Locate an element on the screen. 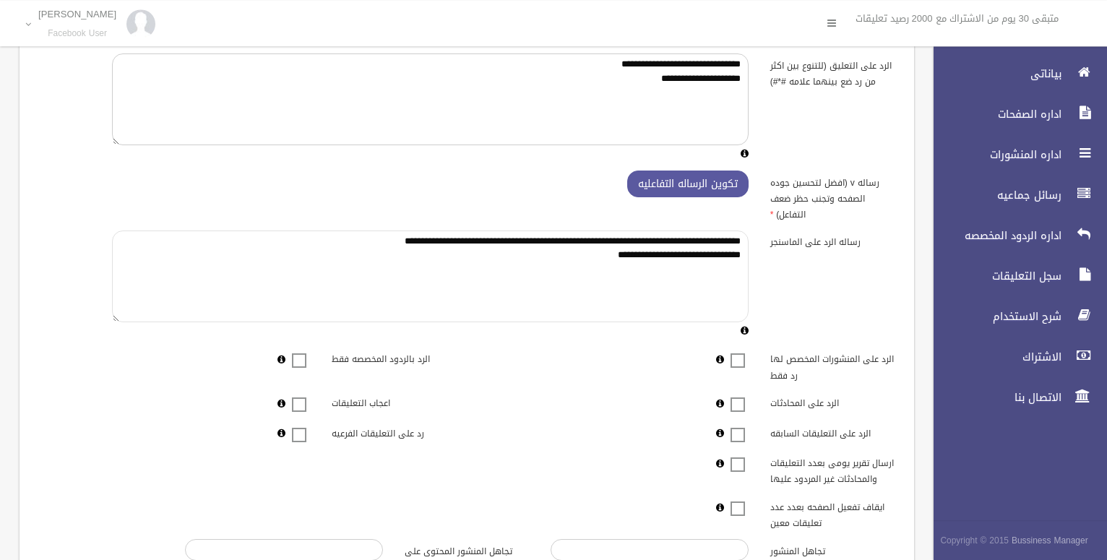 Image resolution: width=1107 pixels, height=560 pixels. label: ارسال تقرير يومى بعدد التعليقات والمحادثات غير المردود عليها is located at coordinates (832, 470).